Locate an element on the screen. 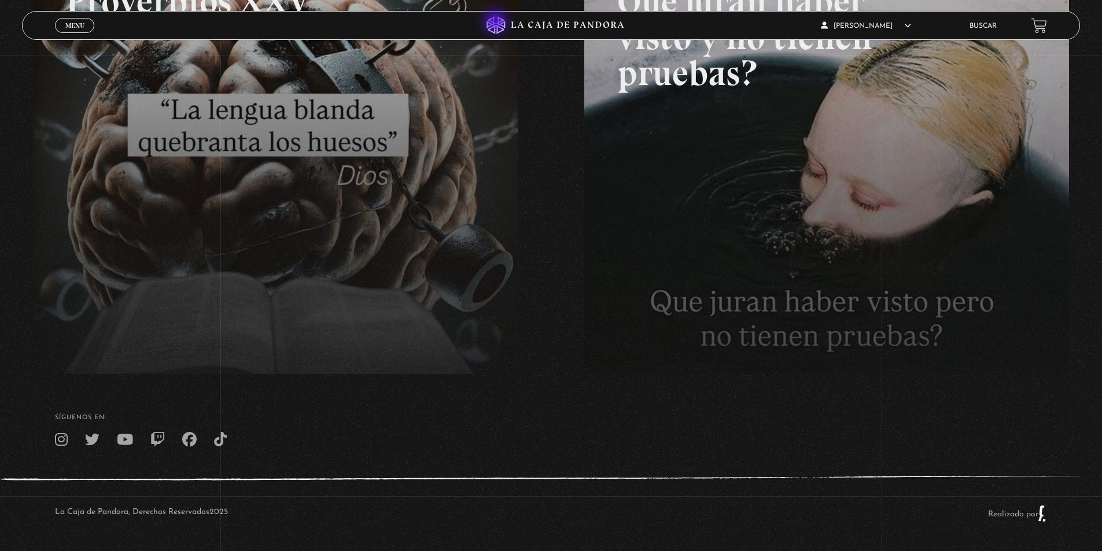  h4: SÍguenos en: is located at coordinates (551, 418).